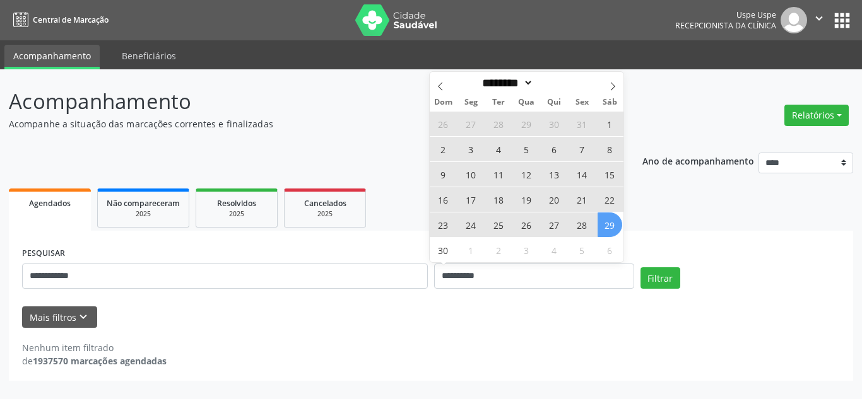 The width and height of the screenshot is (862, 399). What do you see at coordinates (471, 250) in the screenshot?
I see `span: Dezembro 1, 2025` at bounding box center [471, 250].